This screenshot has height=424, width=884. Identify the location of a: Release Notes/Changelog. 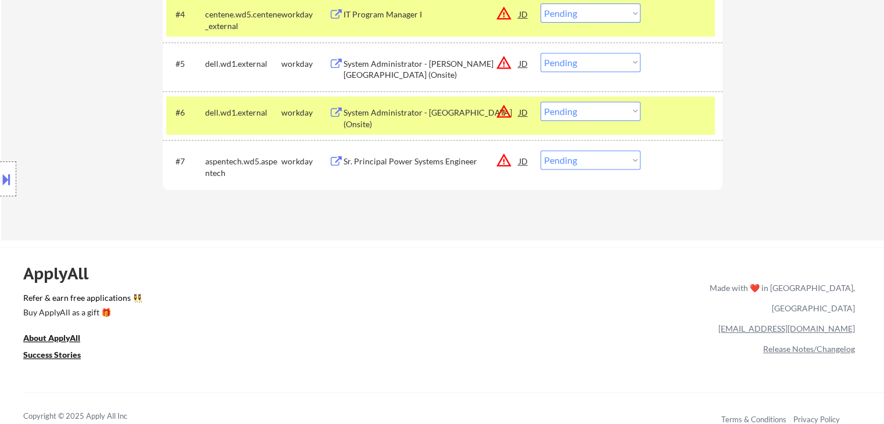
(809, 349).